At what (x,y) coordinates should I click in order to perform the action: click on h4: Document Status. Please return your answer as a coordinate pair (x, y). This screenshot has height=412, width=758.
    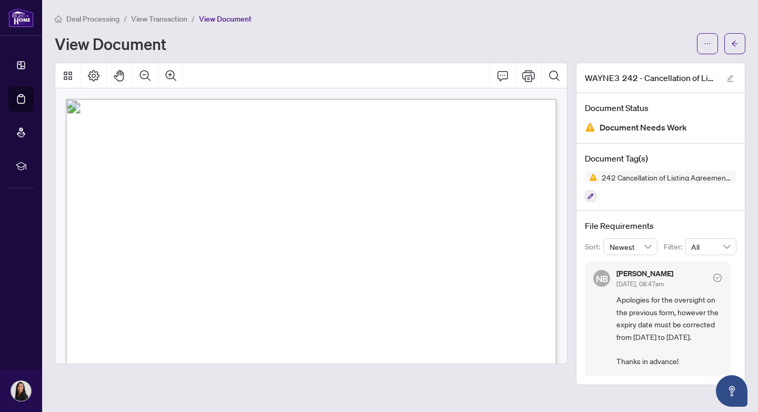
    Looking at the image, I should click on (661, 108).